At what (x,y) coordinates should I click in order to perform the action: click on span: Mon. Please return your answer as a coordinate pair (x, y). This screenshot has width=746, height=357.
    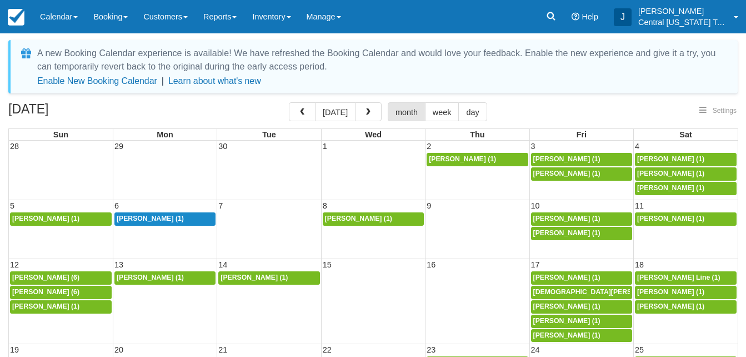
    Looking at the image, I should click on (165, 134).